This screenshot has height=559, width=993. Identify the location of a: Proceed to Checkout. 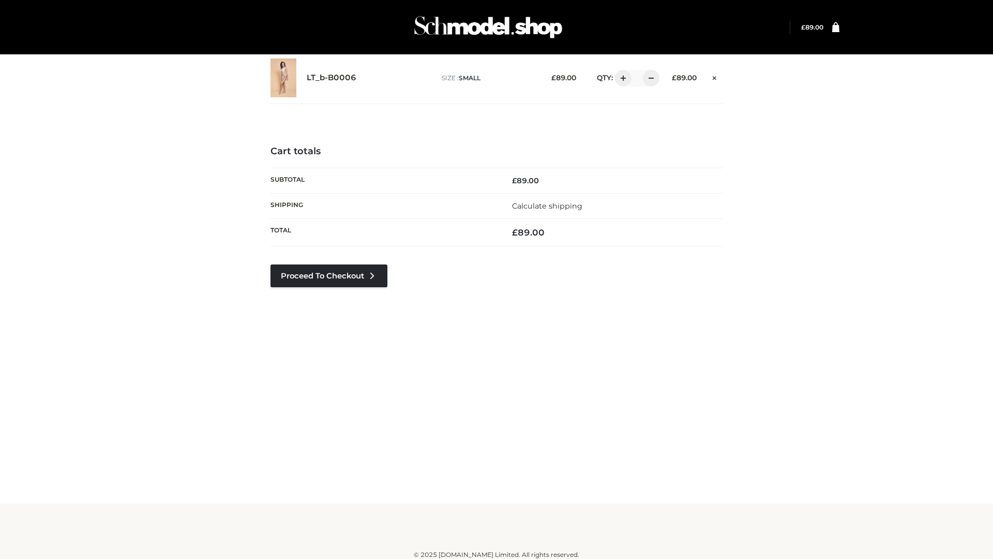
(329, 276).